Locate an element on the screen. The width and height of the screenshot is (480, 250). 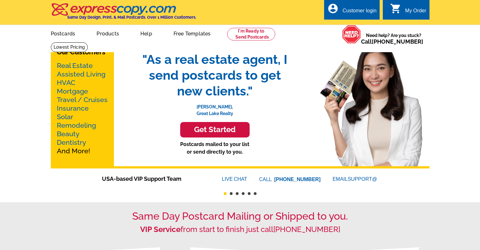
i: account_circle is located at coordinates (333, 9).